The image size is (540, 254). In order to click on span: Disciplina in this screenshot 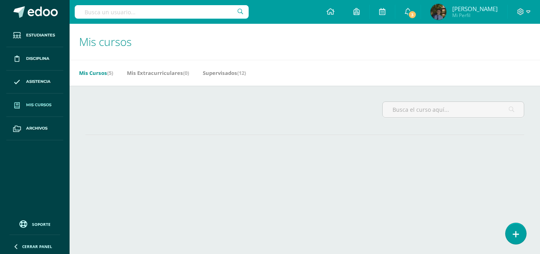, I will do `click(38, 59)`.